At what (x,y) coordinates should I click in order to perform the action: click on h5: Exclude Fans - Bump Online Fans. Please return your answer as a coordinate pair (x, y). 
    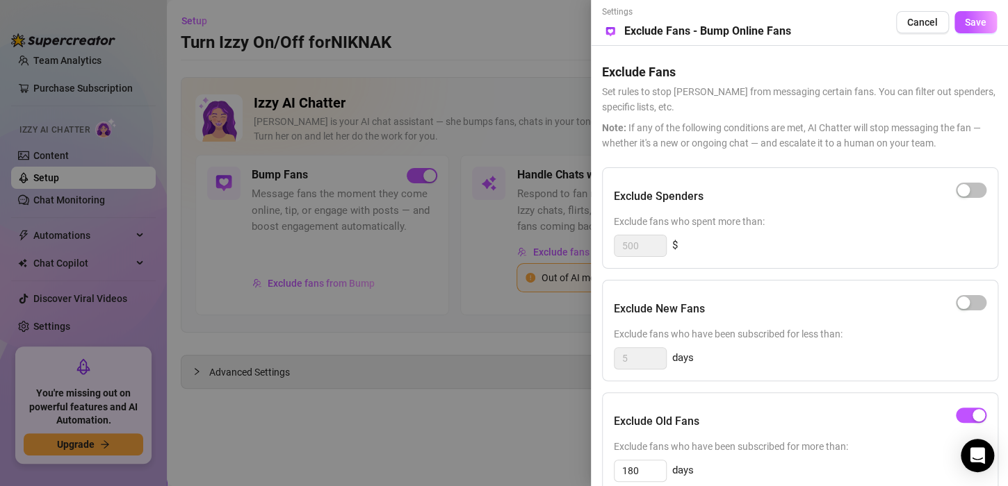
    Looking at the image, I should click on (707, 31).